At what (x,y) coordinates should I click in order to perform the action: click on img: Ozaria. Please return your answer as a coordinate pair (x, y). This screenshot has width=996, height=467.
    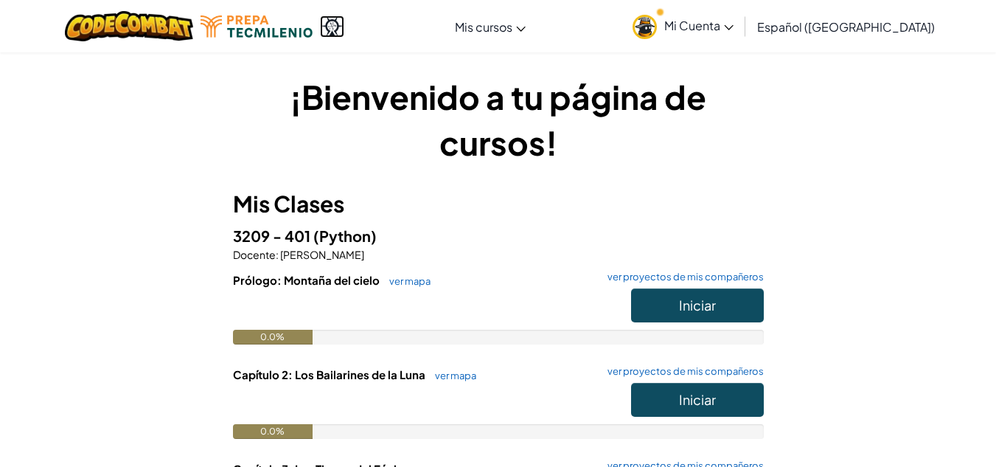
    Looking at the image, I should click on (332, 27).